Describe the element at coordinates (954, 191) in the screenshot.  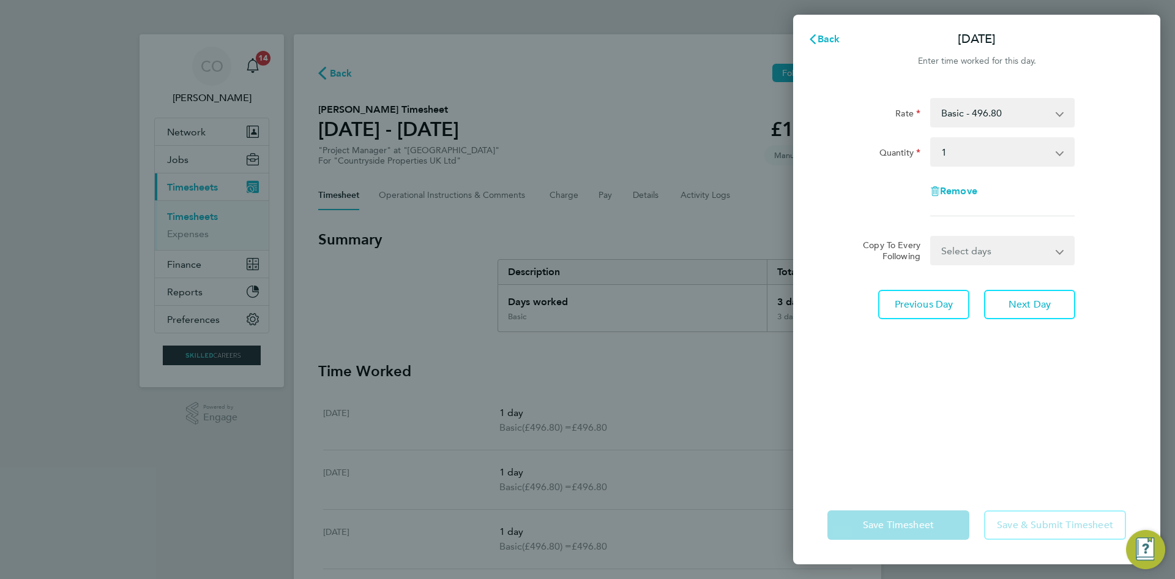
I see `button: Remove` at that location.